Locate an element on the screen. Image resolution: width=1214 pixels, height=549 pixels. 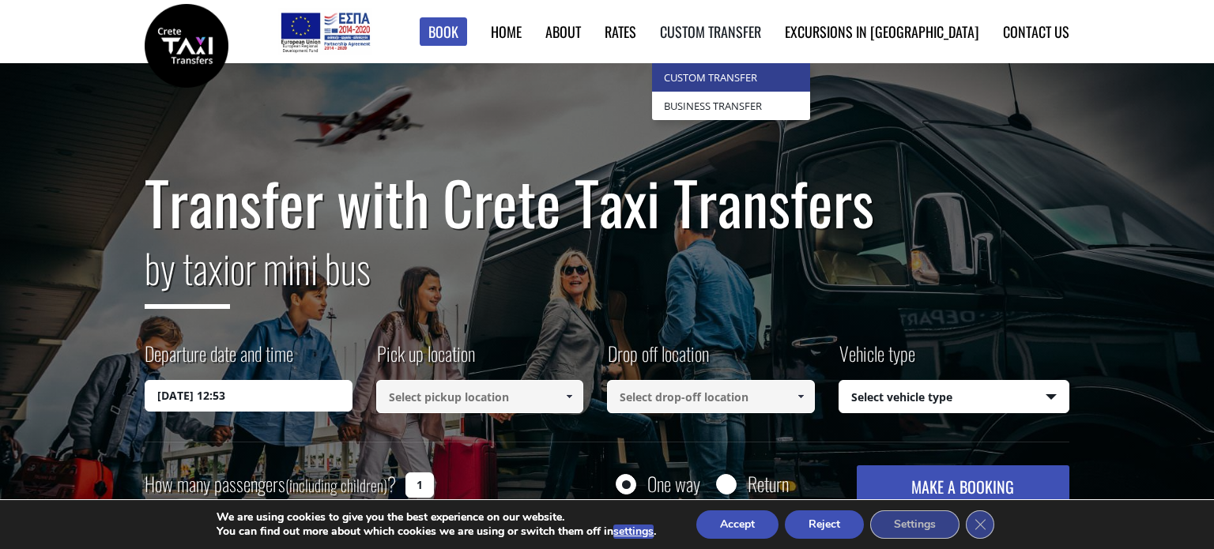
label: Vehicle type is located at coordinates (877, 360).